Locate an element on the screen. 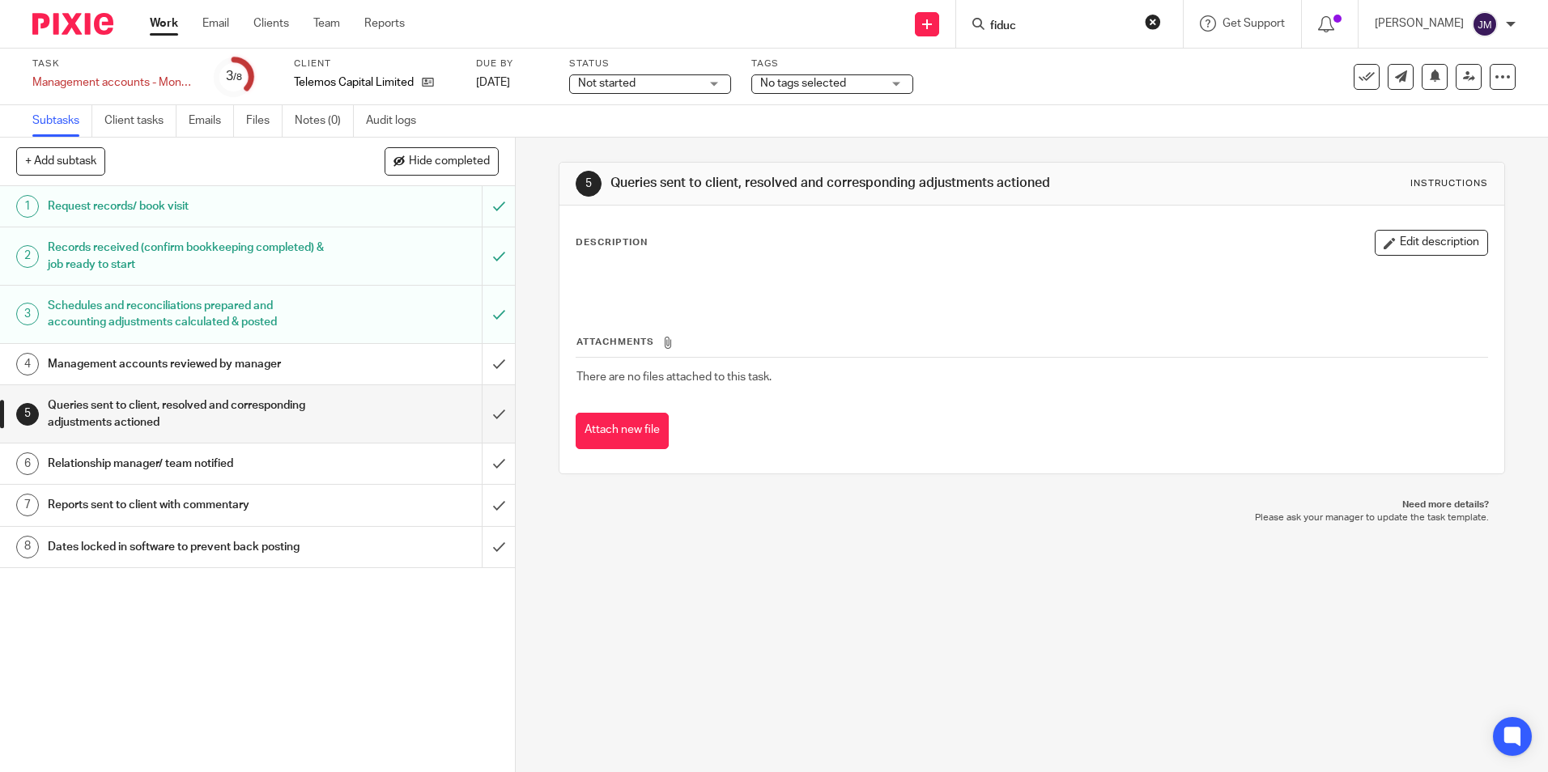  label: Task is located at coordinates (113, 64).